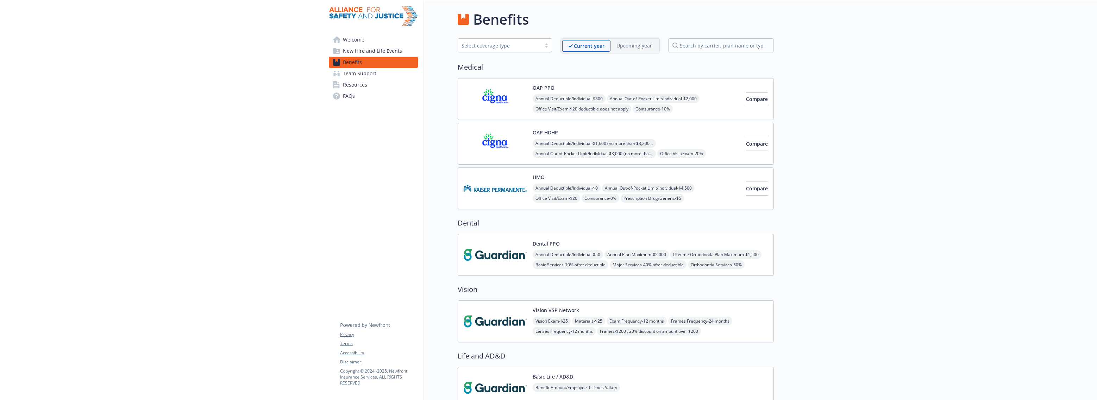  Describe the element at coordinates (721, 45) in the screenshot. I see `input: search by carrier, plan name or type` at that location.